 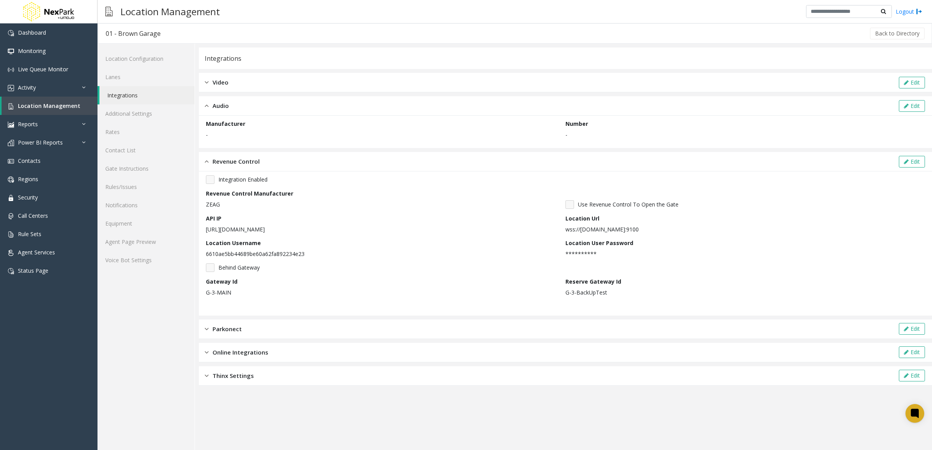 I want to click on span: Audio, so click(x=221, y=106).